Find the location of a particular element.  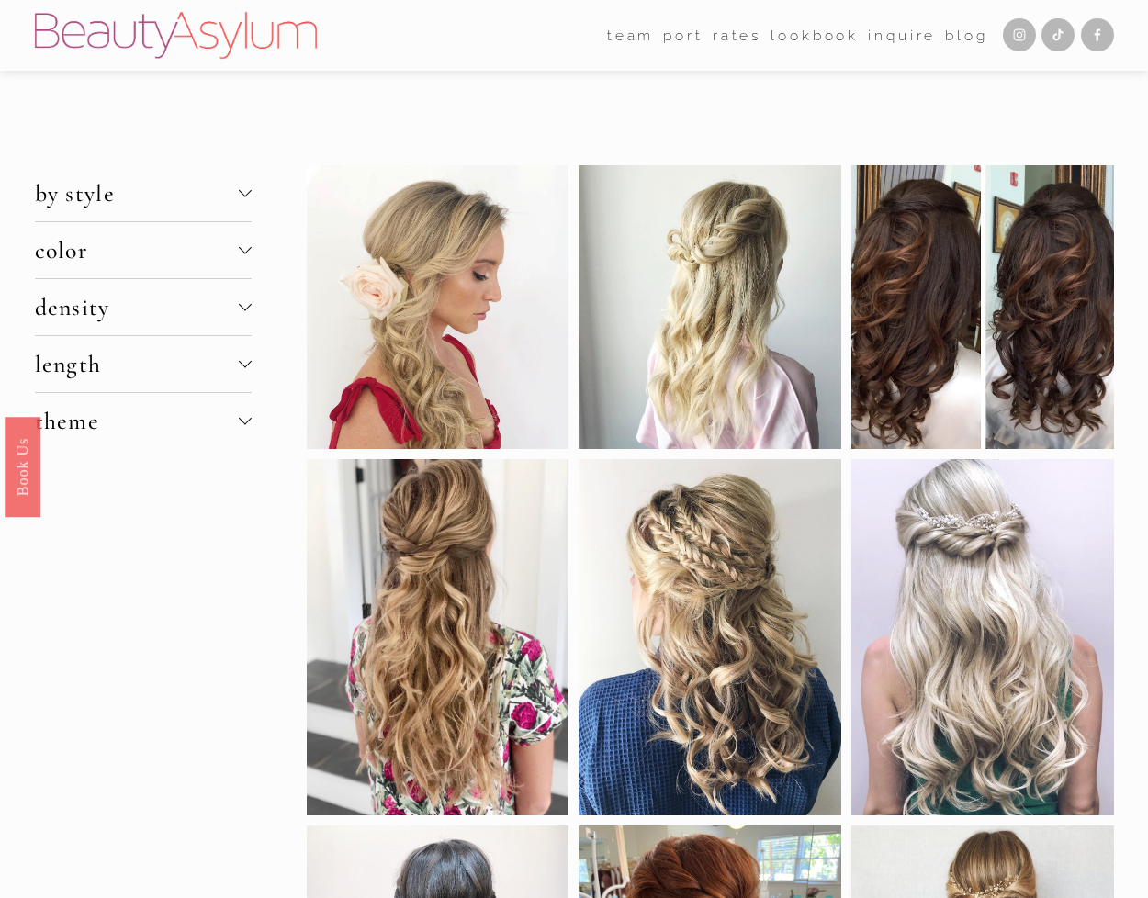

button: length is located at coordinates (143, 364).